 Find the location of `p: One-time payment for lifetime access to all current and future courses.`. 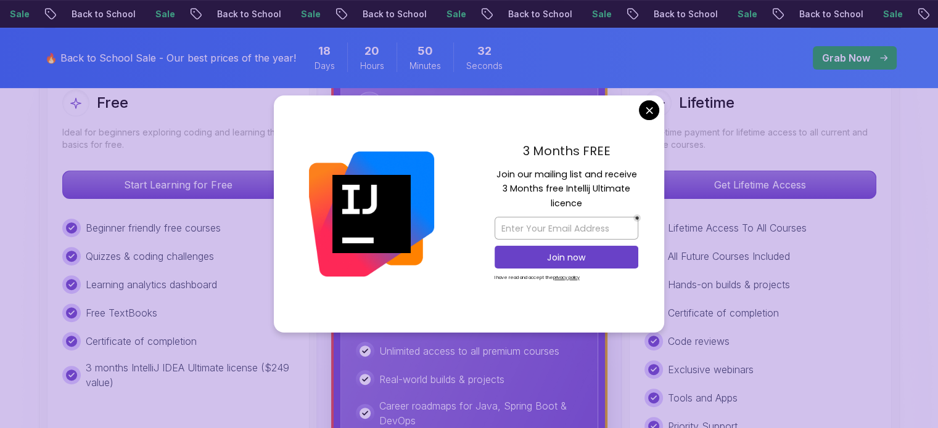

p: One-time payment for lifetime access to all current and future courses. is located at coordinates (760, 139).